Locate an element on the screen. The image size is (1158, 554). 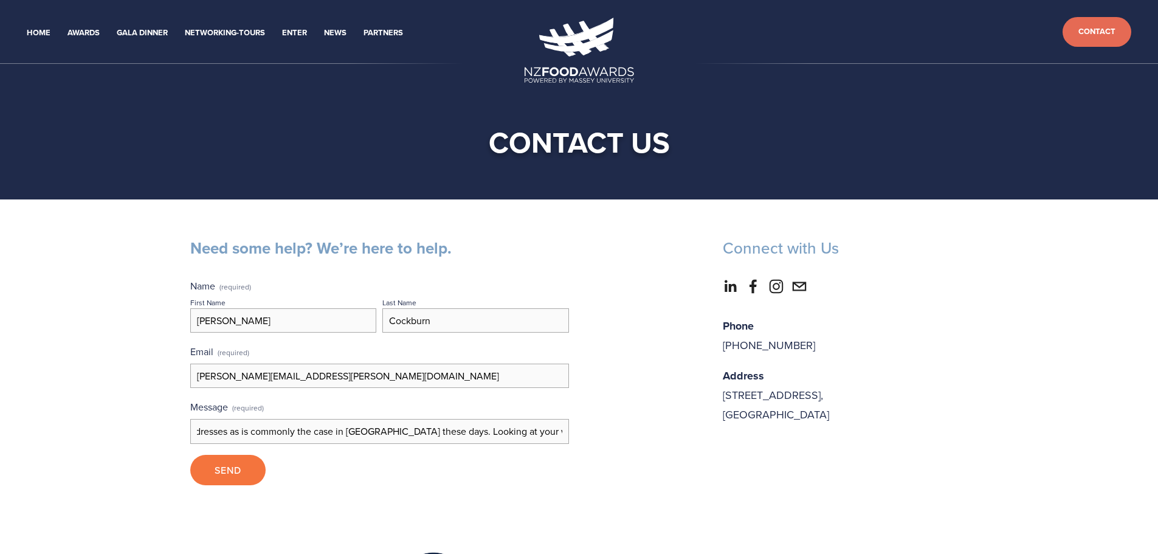
div: Last Name is located at coordinates (399, 302).